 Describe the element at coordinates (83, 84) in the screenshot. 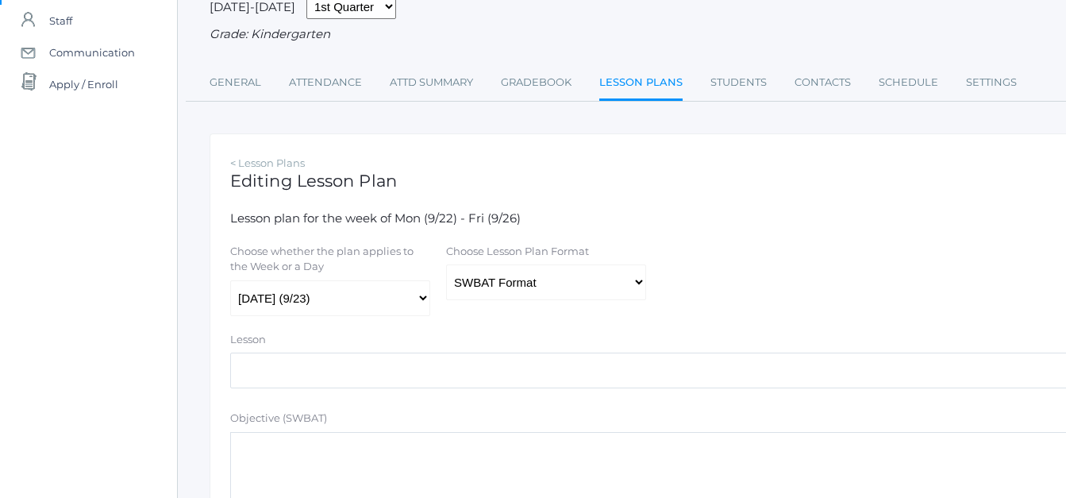

I see `span: Apply / Enroll` at that location.